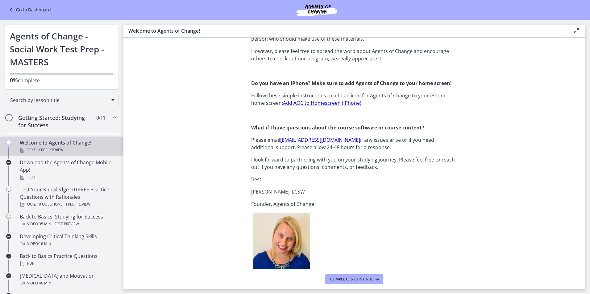 Image resolution: width=590 pixels, height=294 pixels. Describe the element at coordinates (317, 10) in the screenshot. I see `img: Agents of Change` at that location.